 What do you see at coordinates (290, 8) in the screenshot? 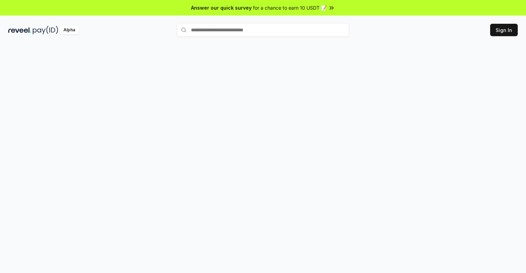
I see `span: for a chance to earn 10 USDT 📝` at bounding box center [290, 8].